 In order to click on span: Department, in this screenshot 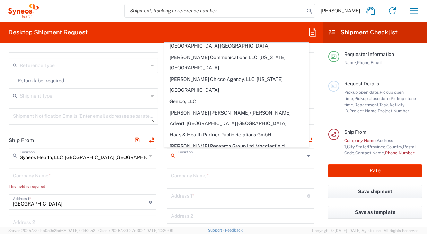, I will do `click(367, 104)`.